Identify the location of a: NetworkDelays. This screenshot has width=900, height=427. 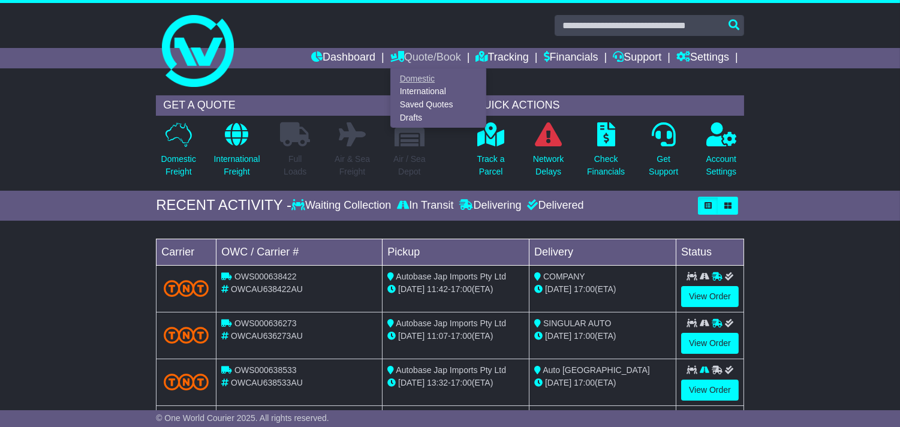
(548, 153).